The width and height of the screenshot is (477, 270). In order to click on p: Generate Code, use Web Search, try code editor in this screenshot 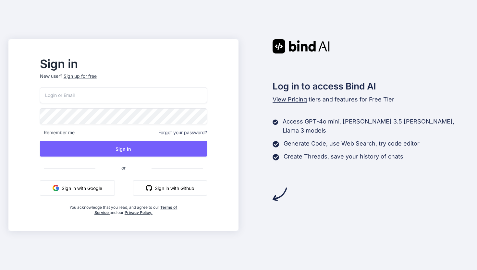, I will do `click(351, 144)`.